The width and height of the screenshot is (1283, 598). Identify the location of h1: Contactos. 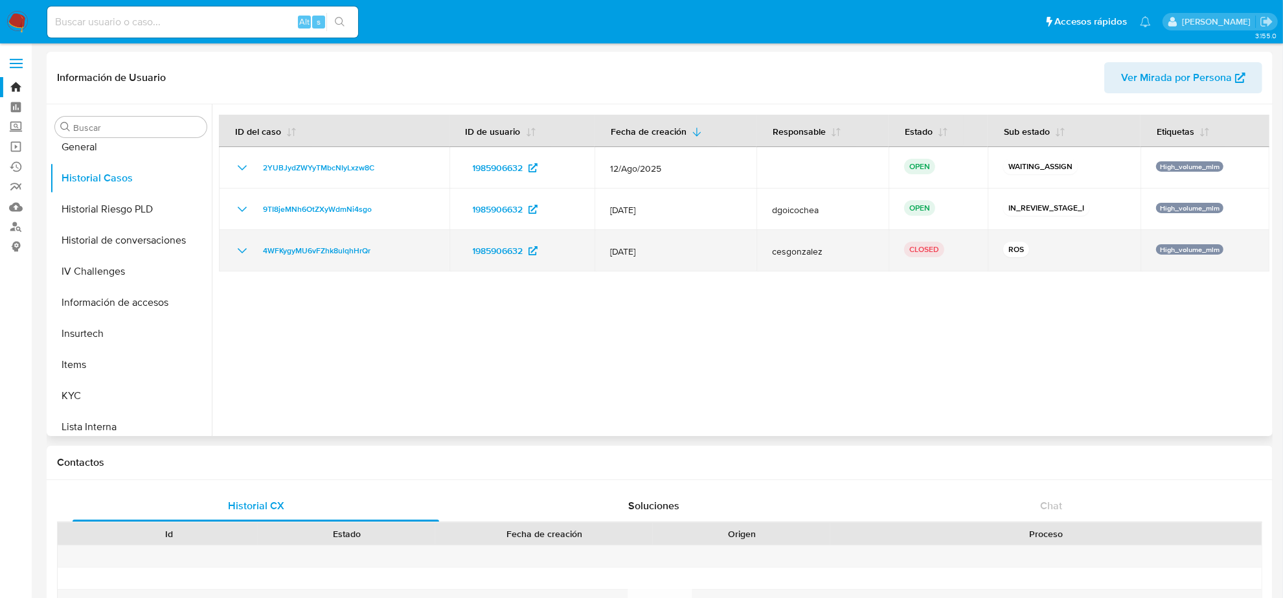
(659, 462).